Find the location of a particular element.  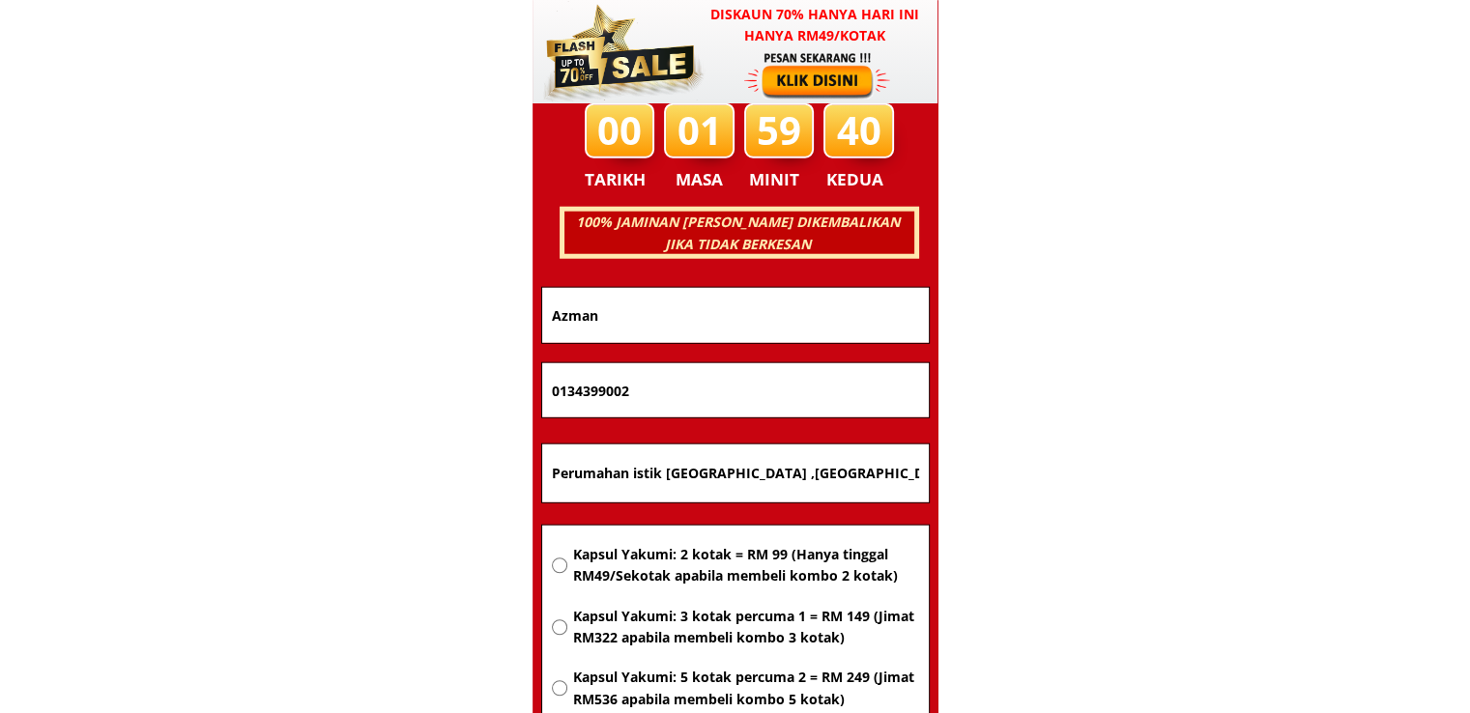

span: Kapsul Yakumi: 2 kotak = RM 99 (Hanya tinggal RM49/Sekotak apabila membeli kombo 2 kotak) is located at coordinates (745, 565).